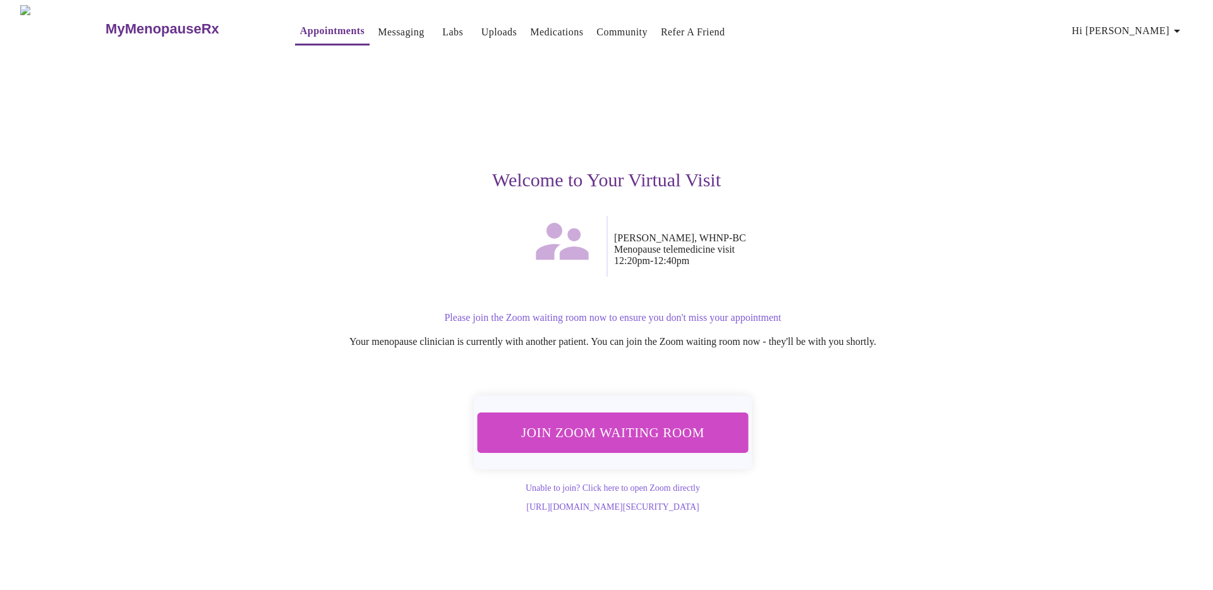 The width and height of the screenshot is (1213, 590). Describe the element at coordinates (499, 32) in the screenshot. I see `button: Uploads` at that location.